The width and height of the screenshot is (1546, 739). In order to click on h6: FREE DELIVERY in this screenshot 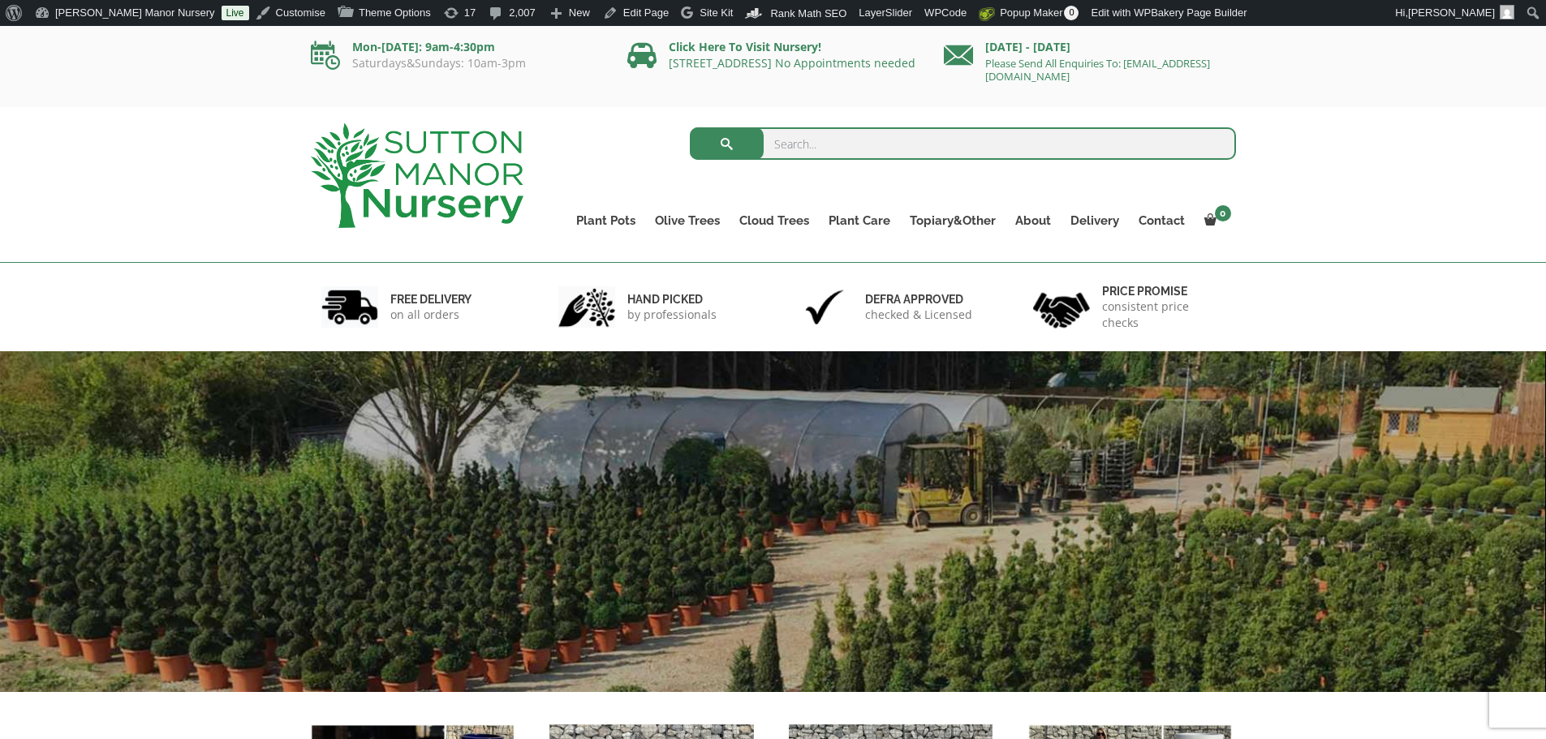, I will do `click(431, 299)`.